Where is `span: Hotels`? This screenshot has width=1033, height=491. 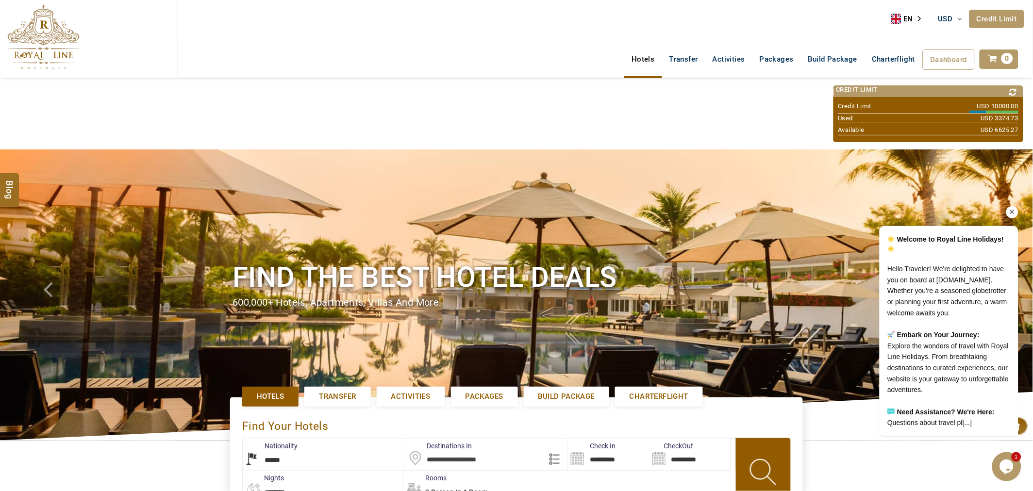
span: Hotels is located at coordinates (270, 396).